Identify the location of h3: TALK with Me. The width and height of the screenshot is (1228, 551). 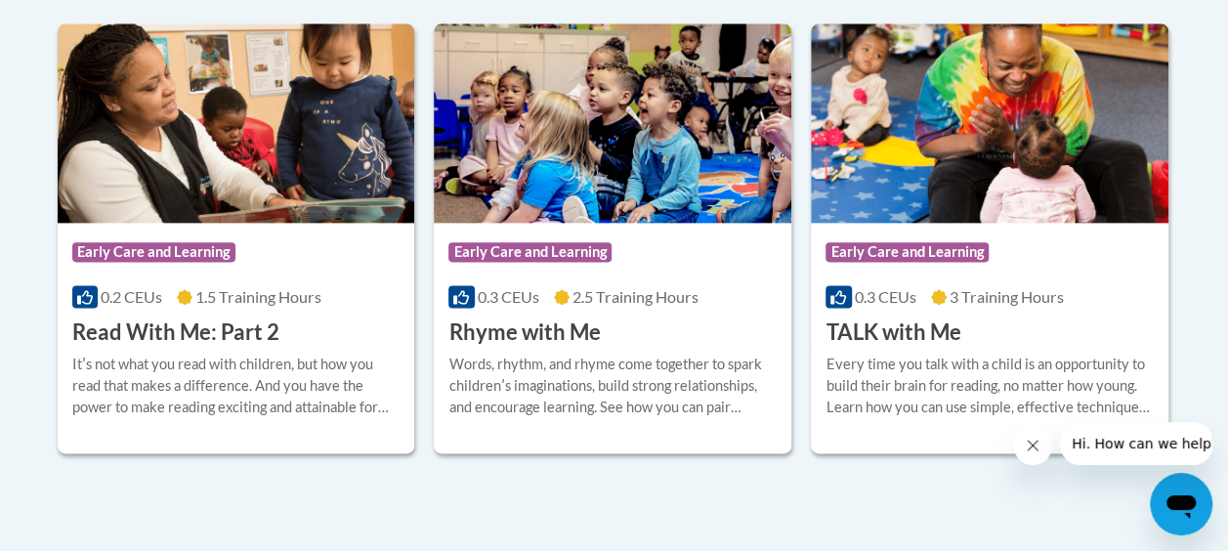
(893, 332).